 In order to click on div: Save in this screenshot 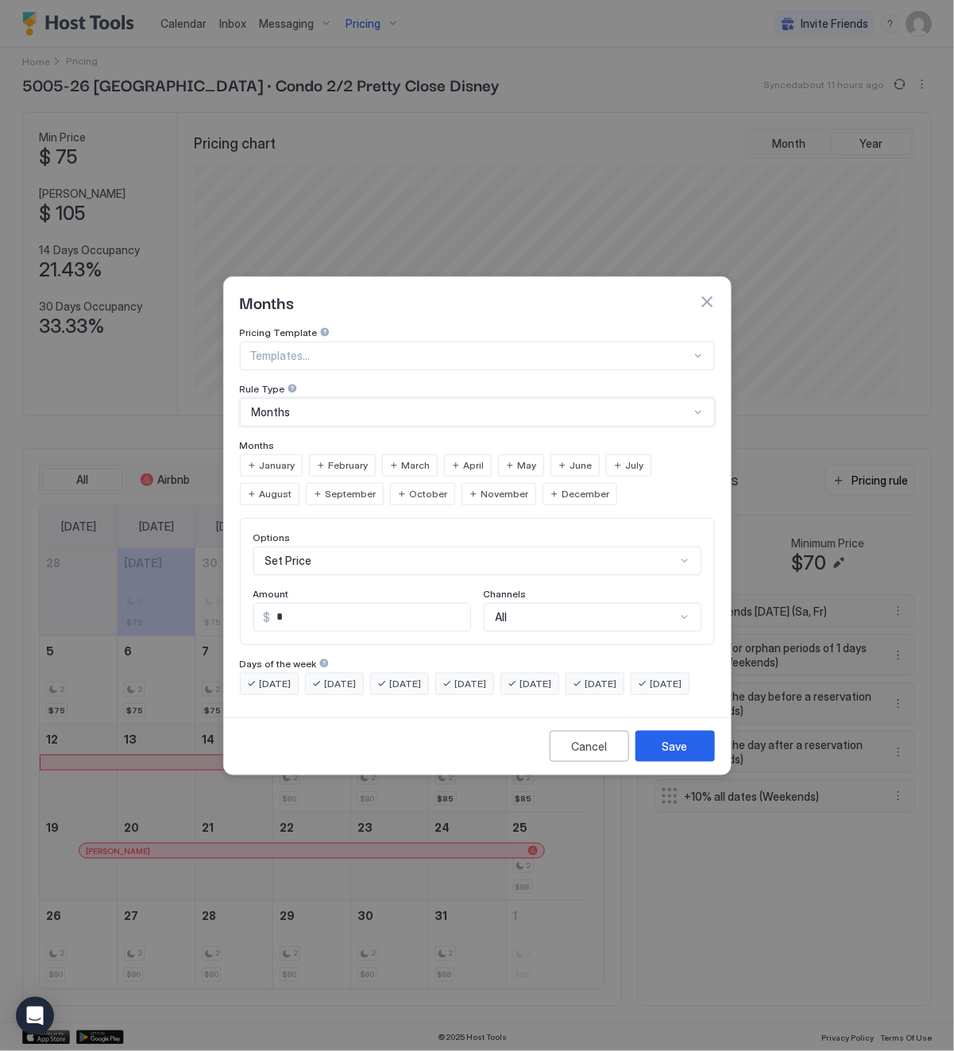, I will do `click(675, 746)`.